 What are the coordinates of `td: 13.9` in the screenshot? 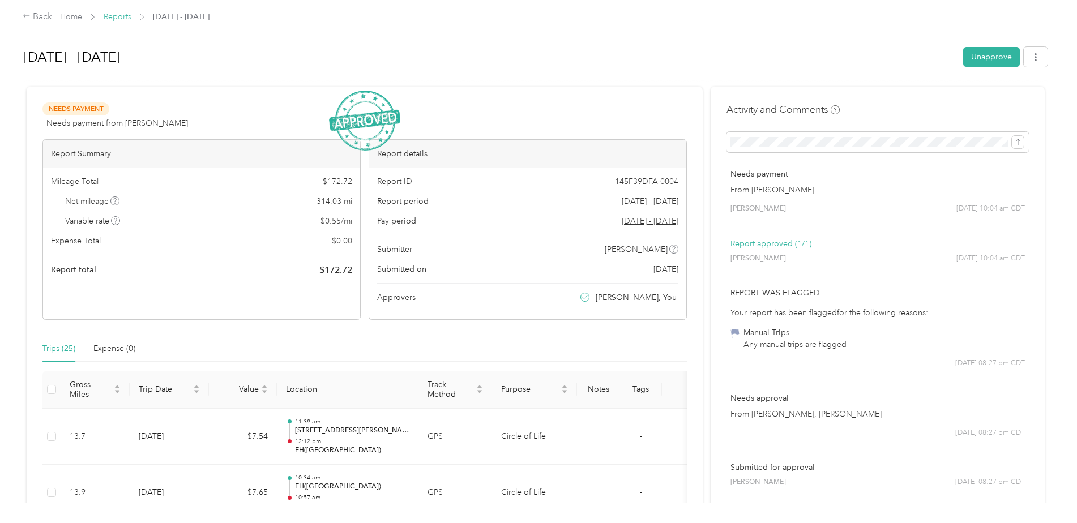 It's located at (95, 493).